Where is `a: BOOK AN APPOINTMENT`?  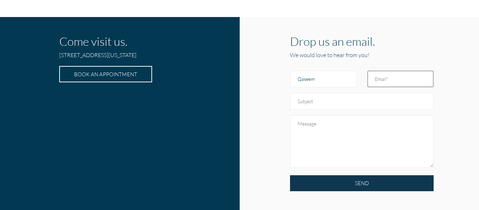
a: BOOK AN APPOINTMENT is located at coordinates (106, 74).